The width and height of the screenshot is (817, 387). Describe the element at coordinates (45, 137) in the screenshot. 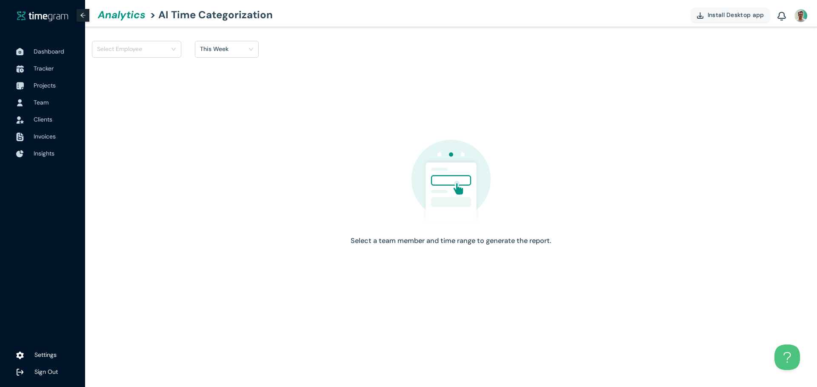

I see `span: Invoices` at that location.